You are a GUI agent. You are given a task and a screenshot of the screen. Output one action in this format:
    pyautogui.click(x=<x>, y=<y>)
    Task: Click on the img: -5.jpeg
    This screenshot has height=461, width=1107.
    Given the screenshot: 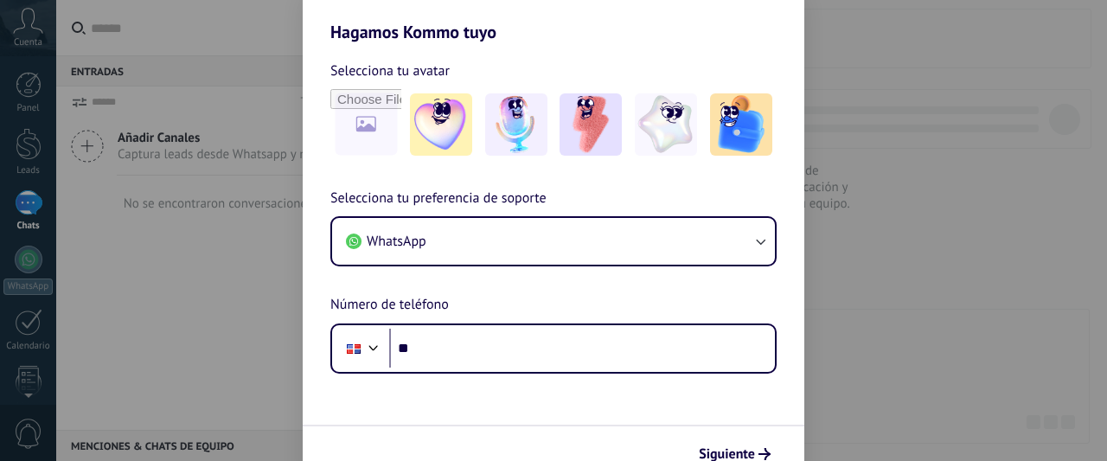 What is the action you would take?
    pyautogui.click(x=741, y=125)
    